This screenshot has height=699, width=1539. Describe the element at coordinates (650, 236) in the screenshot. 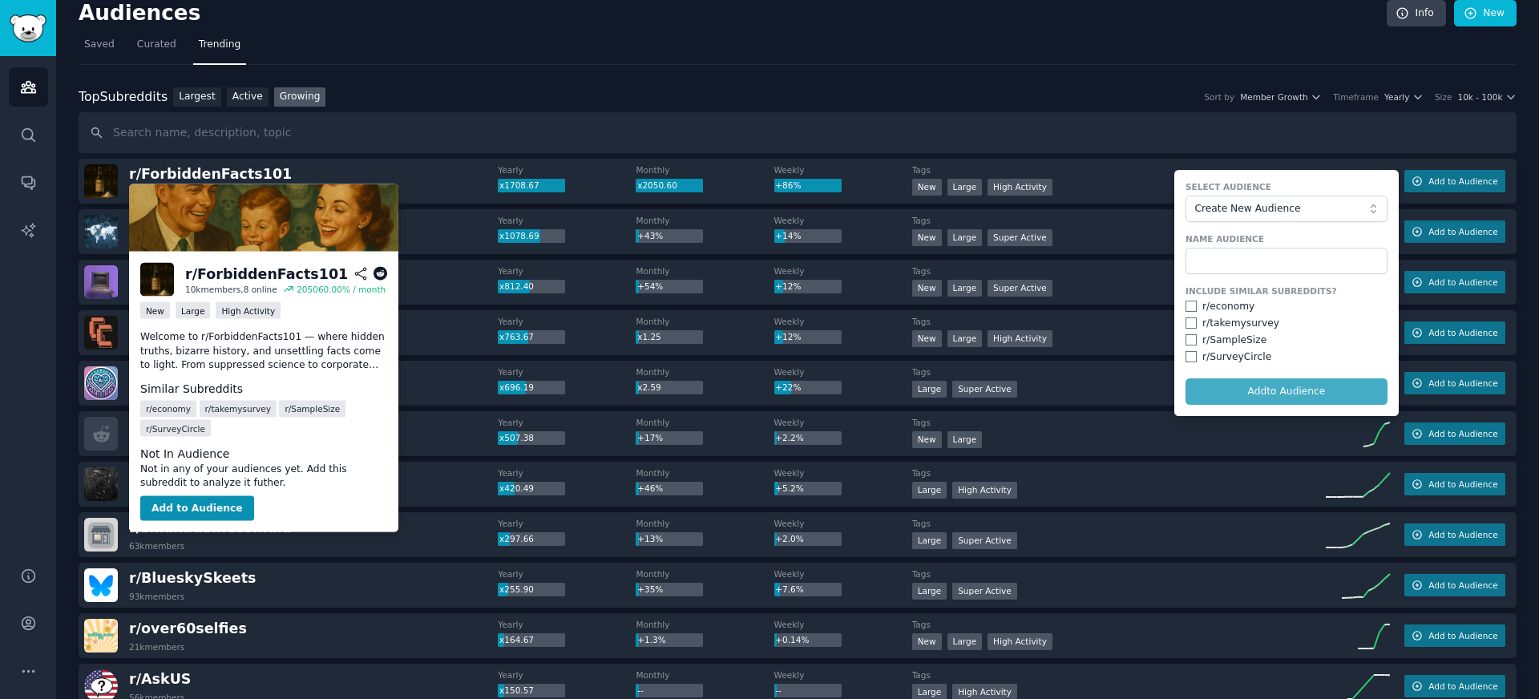

I see `span: +43%` at that location.